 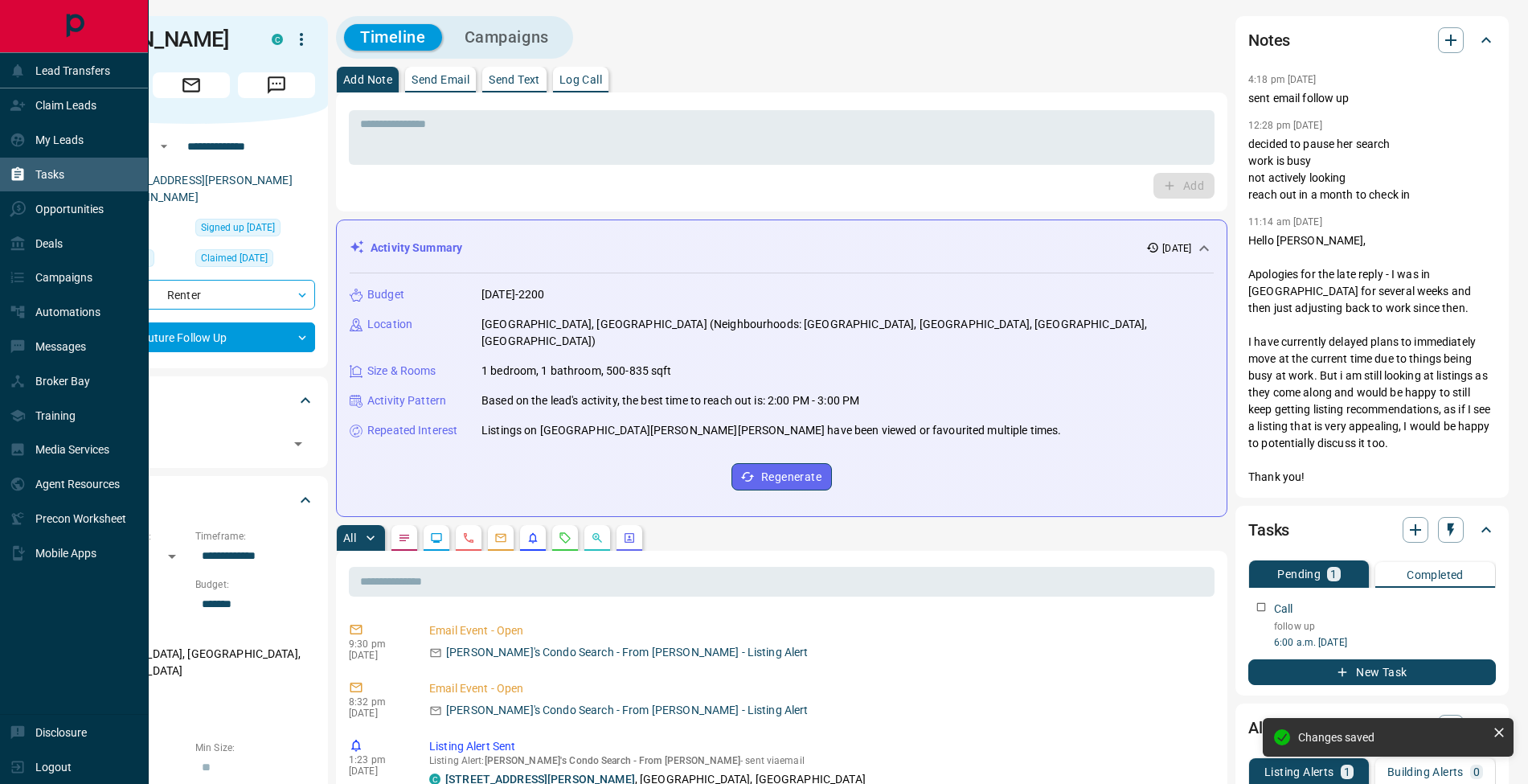 What do you see at coordinates (407, 400) in the screenshot?
I see `p: Activity Pattern` at bounding box center [407, 400].